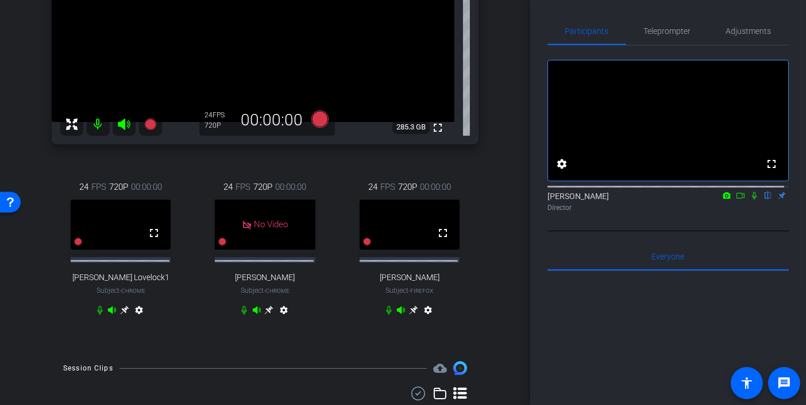 The height and width of the screenshot is (405, 806). What do you see at coordinates (749, 31) in the screenshot?
I see `span: Adjustments` at bounding box center [749, 31].